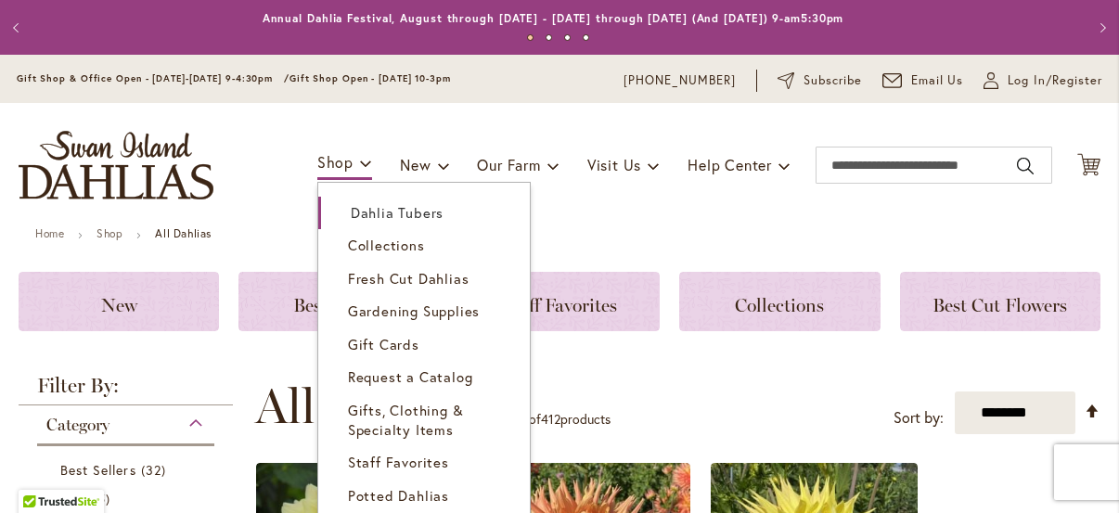 Image resolution: width=1119 pixels, height=513 pixels. I want to click on p: - of products, so click(558, 419).